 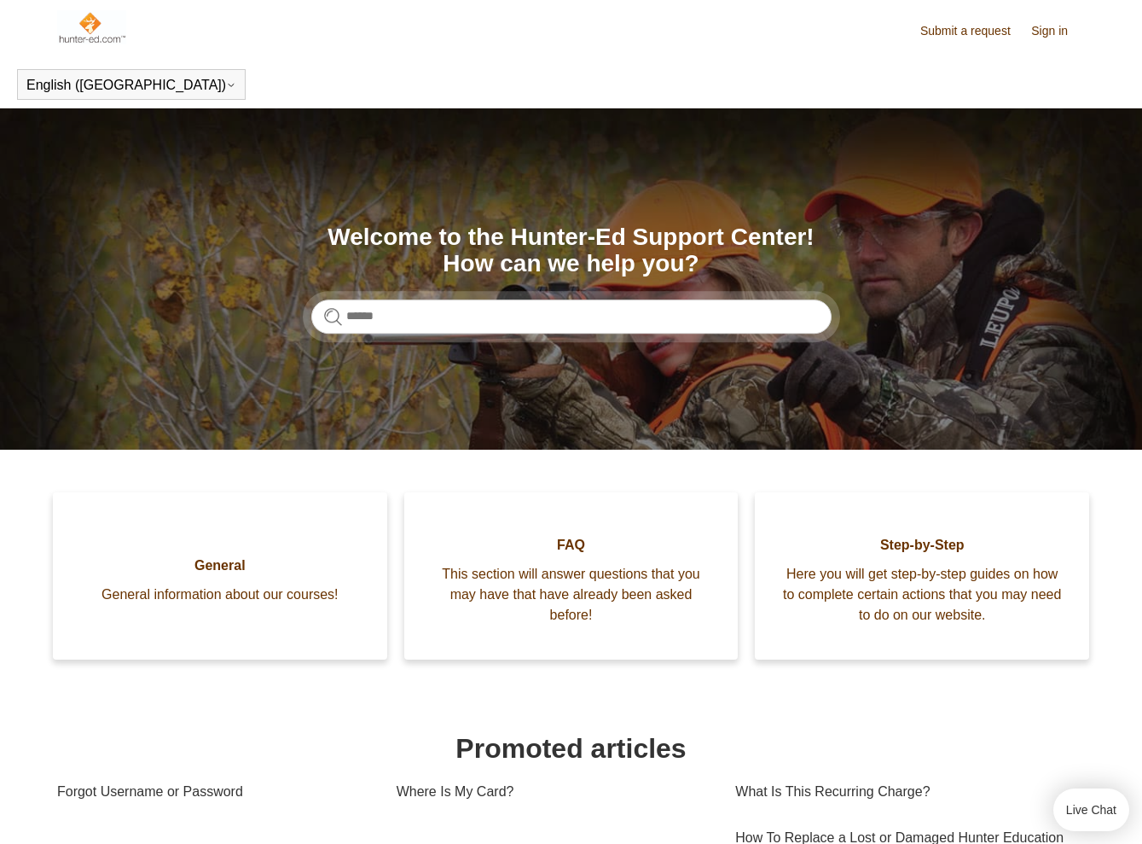 What do you see at coordinates (922, 576) in the screenshot?
I see `a: Step-by-Step Here you will get step-by-step guides on how to complete certain actions that you ma...` at bounding box center [922, 576].